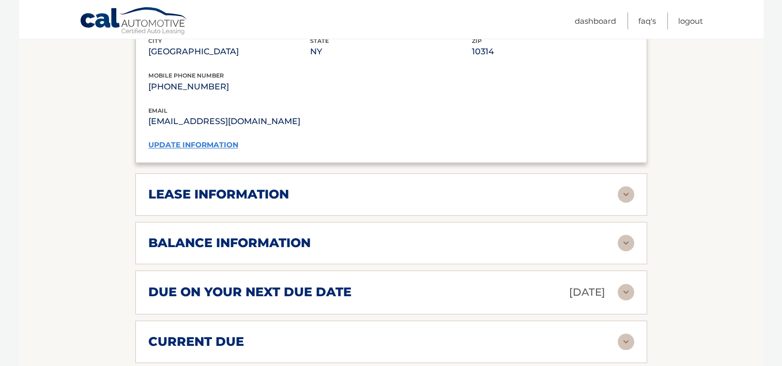 Image resolution: width=782 pixels, height=366 pixels. I want to click on a: Logout, so click(690, 21).